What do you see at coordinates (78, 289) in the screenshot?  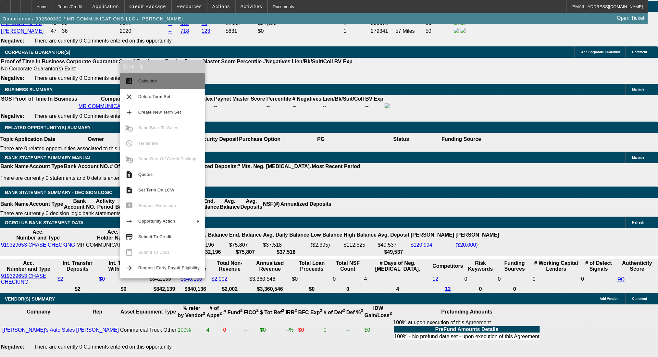 I see `th: $2` at bounding box center [78, 289].